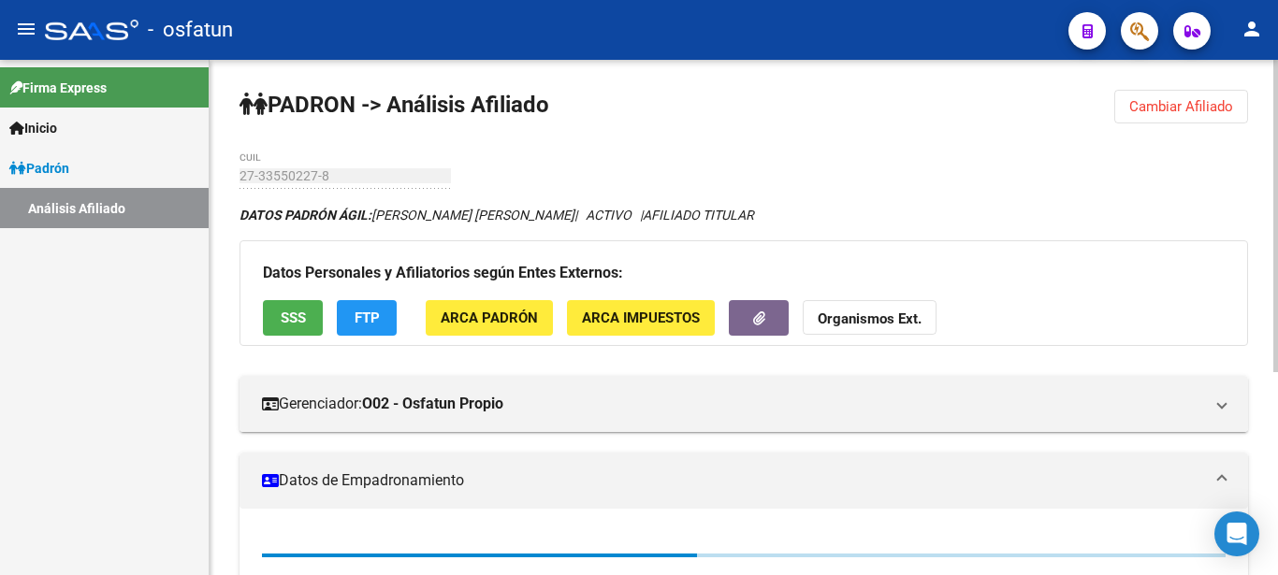 This screenshot has width=1278, height=575. Describe the element at coordinates (869, 317) in the screenshot. I see `button: Organismos Ext.` at that location.